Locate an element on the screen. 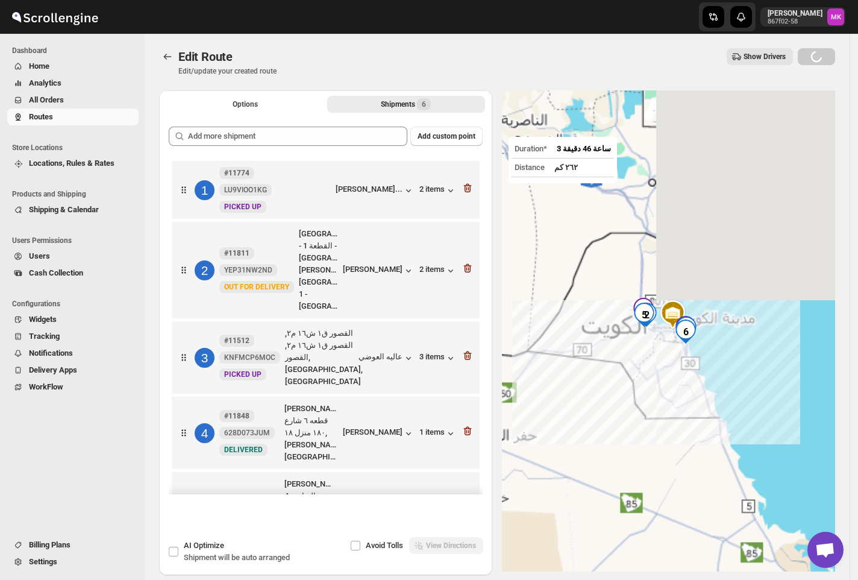 Image resolution: width=858 pixels, height=580 pixels. span: ٢٦٢ كم is located at coordinates (566, 167).